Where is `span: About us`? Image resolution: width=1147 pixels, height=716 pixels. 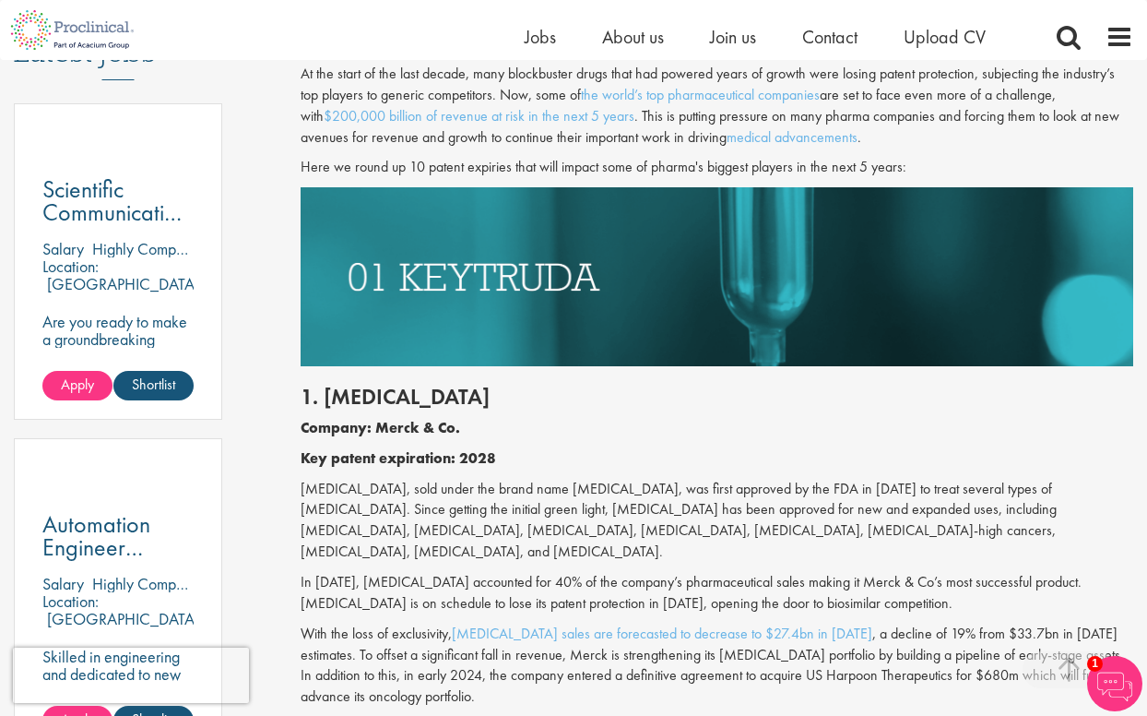
span: About us is located at coordinates (633, 37).